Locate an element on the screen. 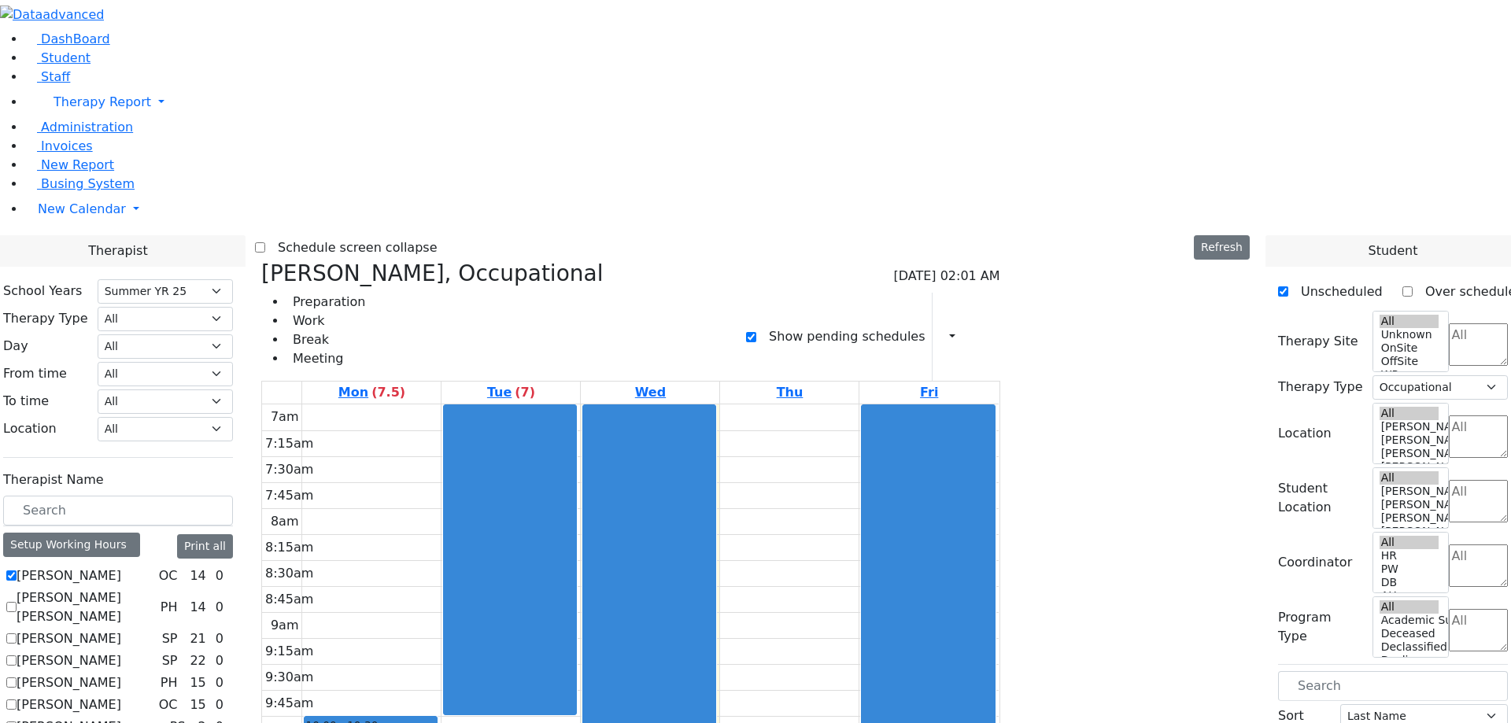 Image resolution: width=1511 pixels, height=723 pixels. div: 21 is located at coordinates (198, 639).